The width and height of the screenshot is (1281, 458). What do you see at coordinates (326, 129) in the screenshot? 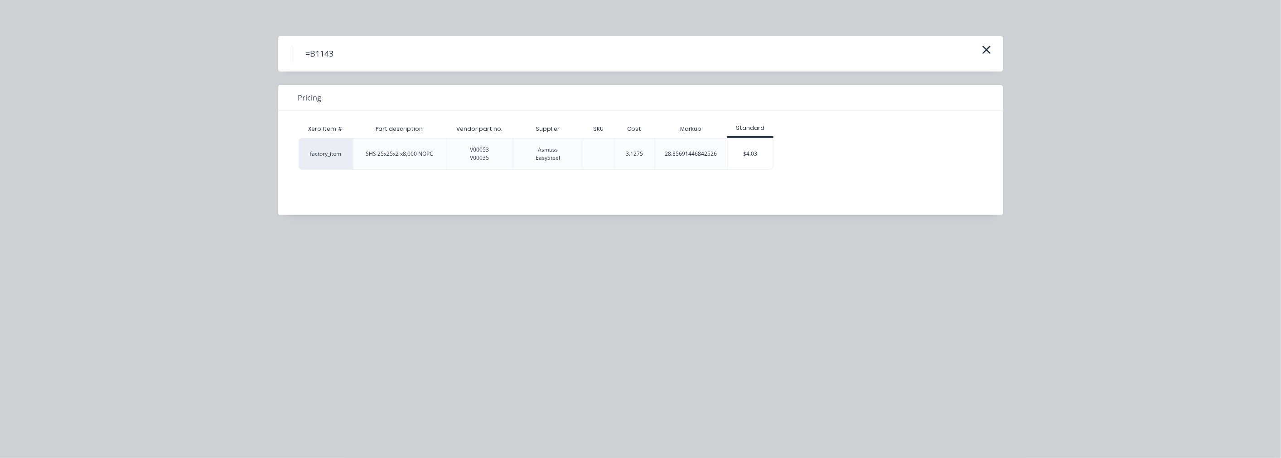
I see `div: Xero Item #` at bounding box center [326, 129].